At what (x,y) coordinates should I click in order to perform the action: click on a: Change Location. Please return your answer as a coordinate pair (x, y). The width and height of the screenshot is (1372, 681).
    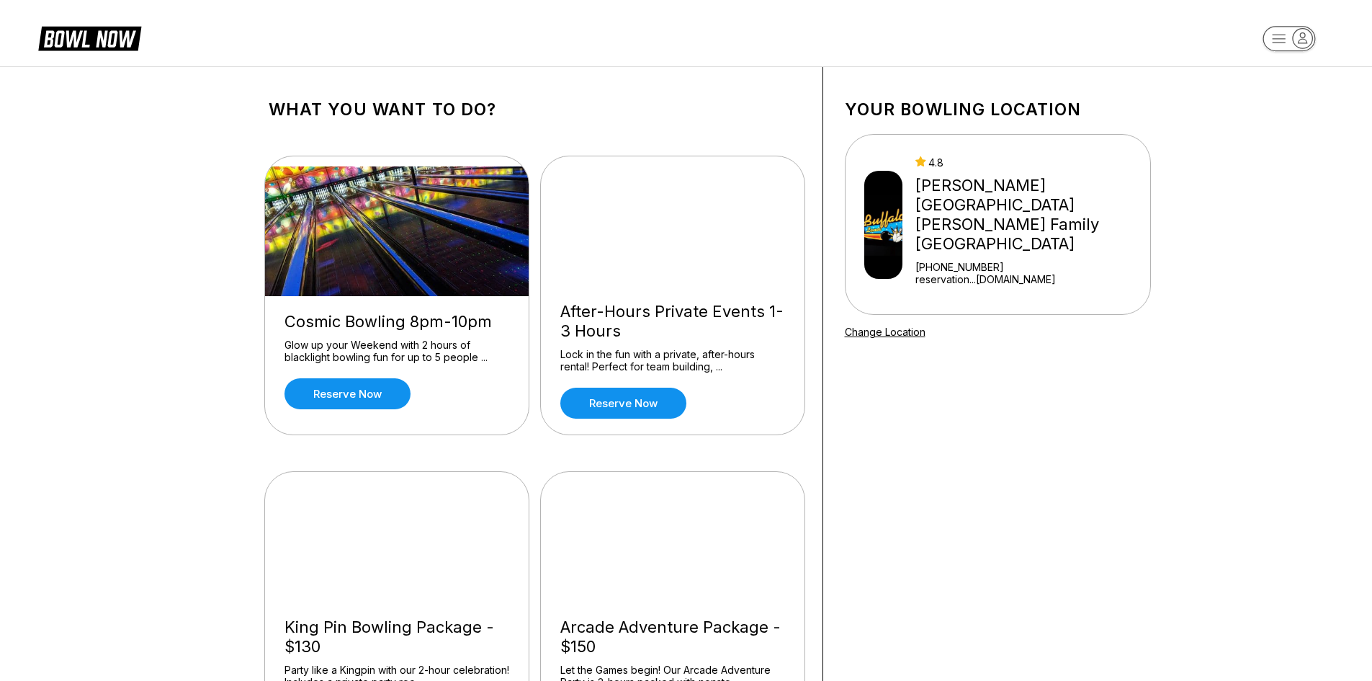
    Looking at the image, I should click on (885, 331).